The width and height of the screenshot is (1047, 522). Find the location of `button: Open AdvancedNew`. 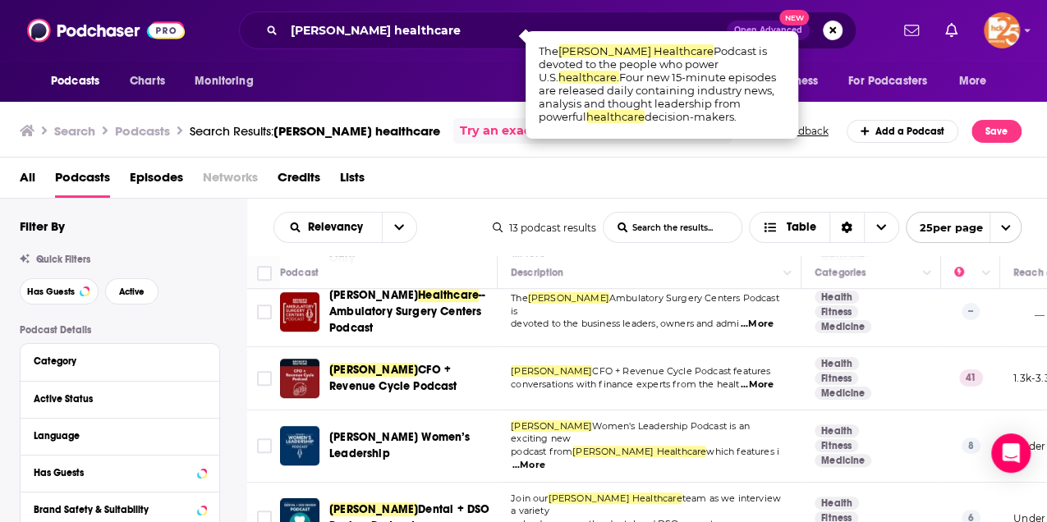

button: Open AdvancedNew is located at coordinates (767, 30).